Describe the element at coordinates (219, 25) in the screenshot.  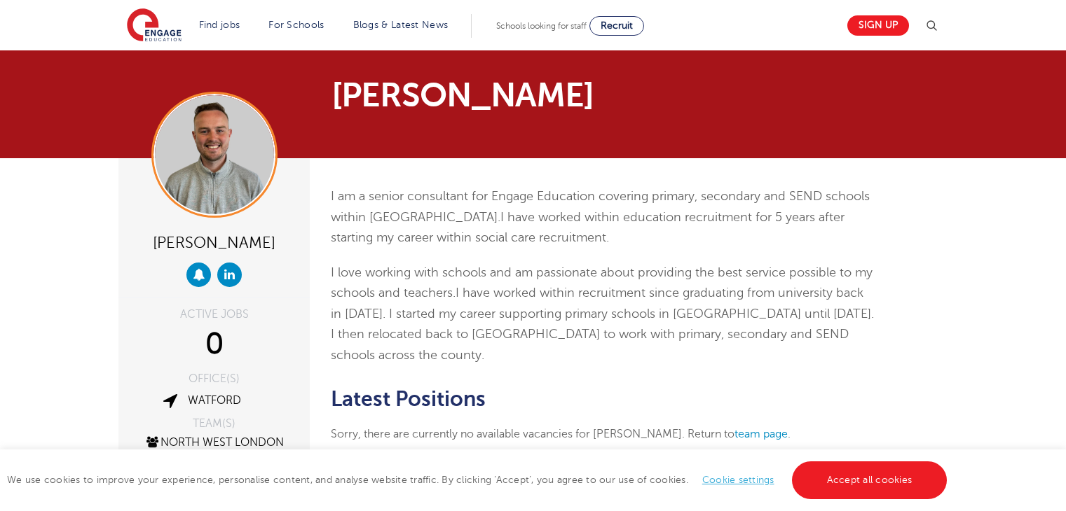
I see `a: Find jobs` at that location.